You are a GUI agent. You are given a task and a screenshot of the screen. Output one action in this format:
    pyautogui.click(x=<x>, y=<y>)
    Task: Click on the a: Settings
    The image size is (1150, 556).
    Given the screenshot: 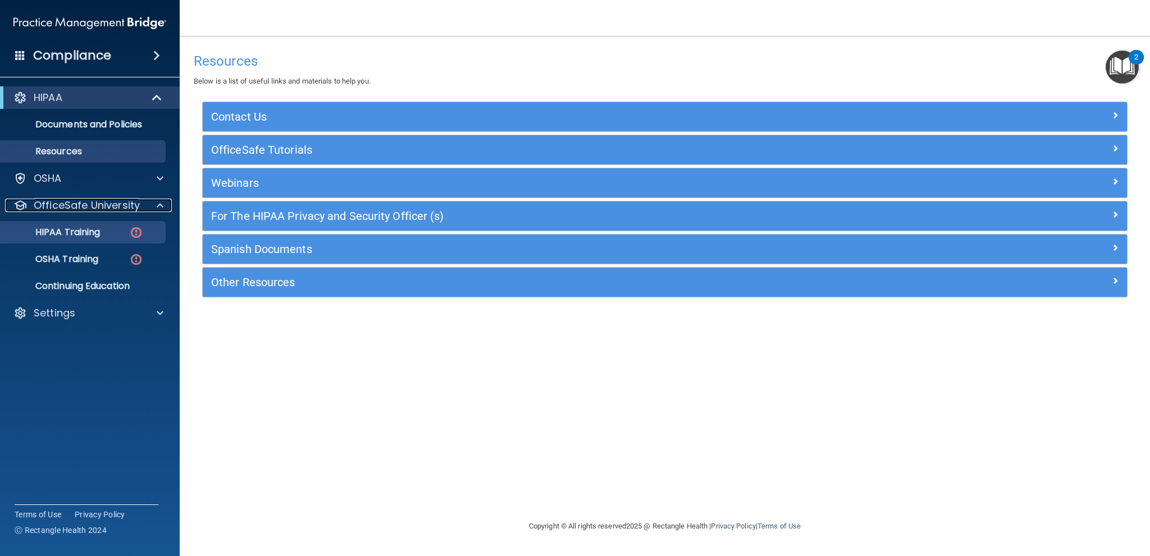 What is the action you would take?
    pyautogui.click(x=88, y=313)
    